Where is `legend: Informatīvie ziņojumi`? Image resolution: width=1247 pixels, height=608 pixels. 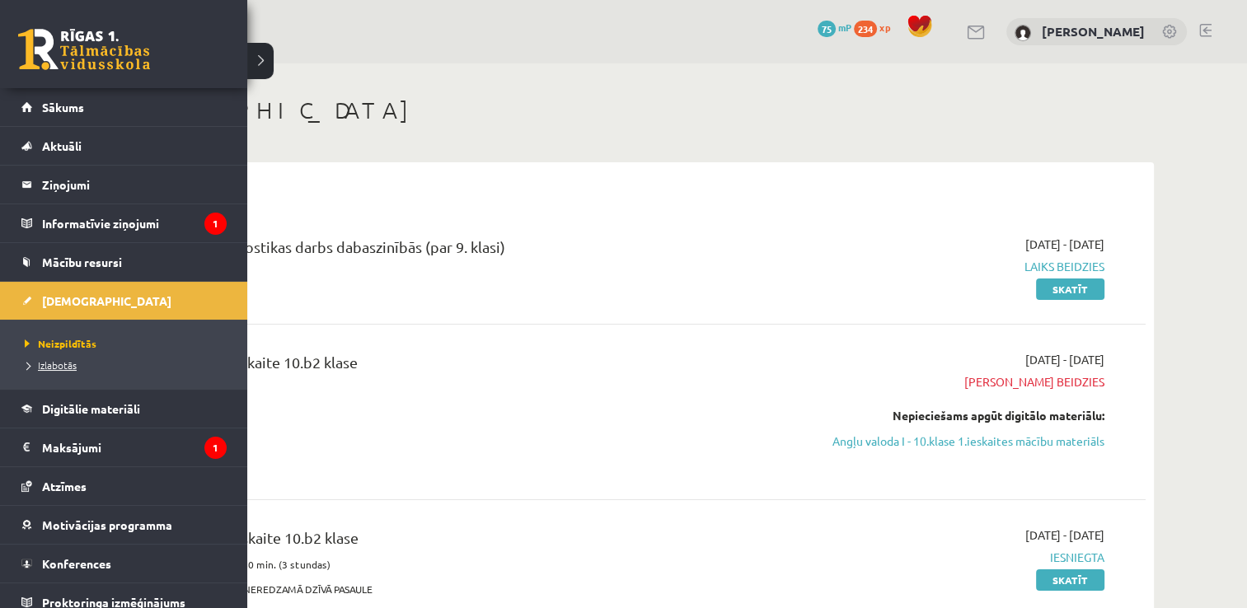
legend: Informatīvie ziņojumi is located at coordinates (134, 223).